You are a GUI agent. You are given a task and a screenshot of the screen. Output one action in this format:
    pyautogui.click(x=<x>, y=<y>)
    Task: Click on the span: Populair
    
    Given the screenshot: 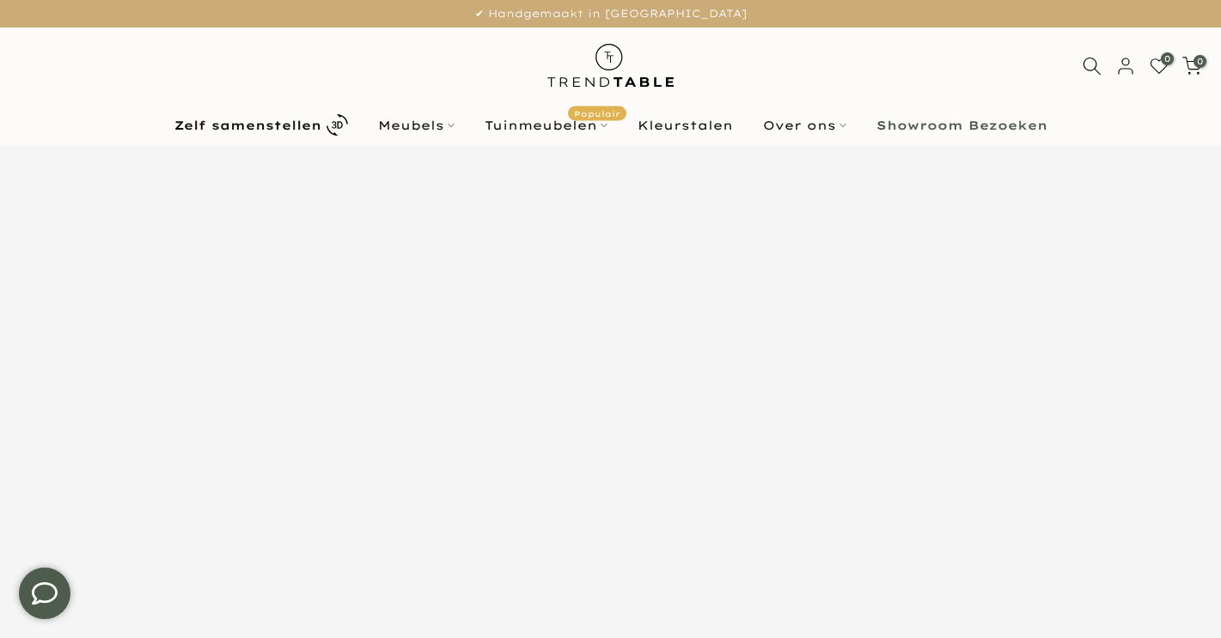 What is the action you would take?
    pyautogui.click(x=597, y=113)
    